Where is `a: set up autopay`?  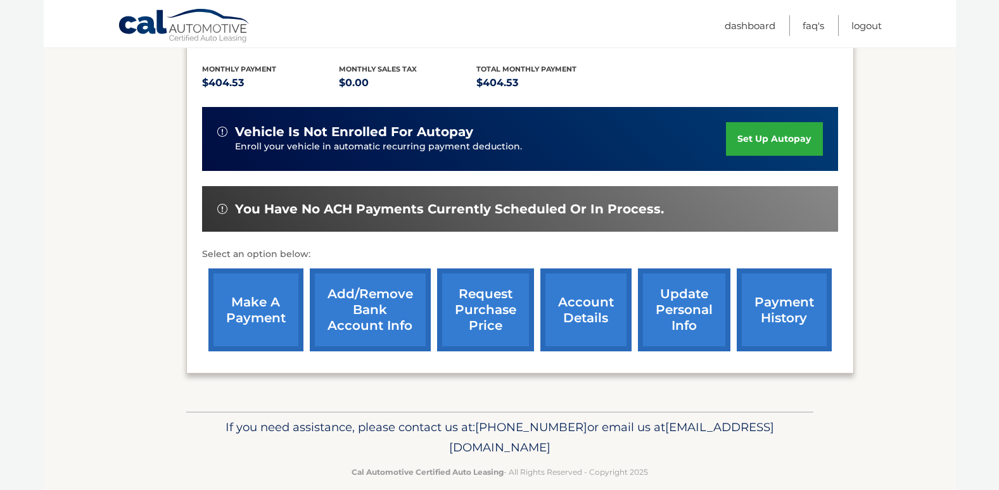
a: set up autopay is located at coordinates (774, 139).